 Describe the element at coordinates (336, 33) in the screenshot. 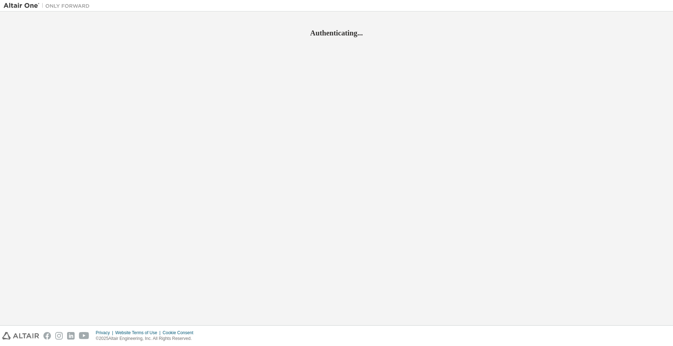

I see `h2: Authenticating...` at that location.